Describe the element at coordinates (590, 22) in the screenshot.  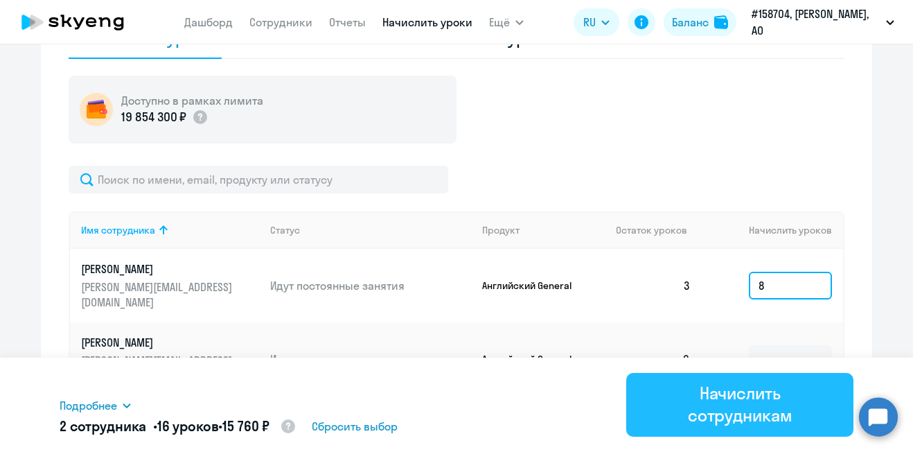
I see `span: RU` at that location.